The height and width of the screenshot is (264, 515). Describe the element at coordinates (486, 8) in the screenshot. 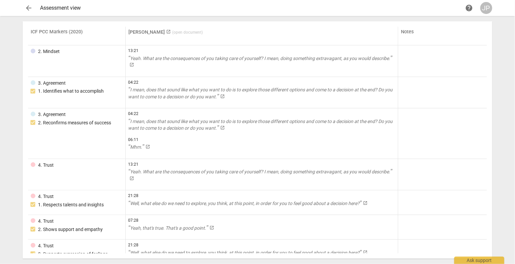

I see `button: JP` at that location.